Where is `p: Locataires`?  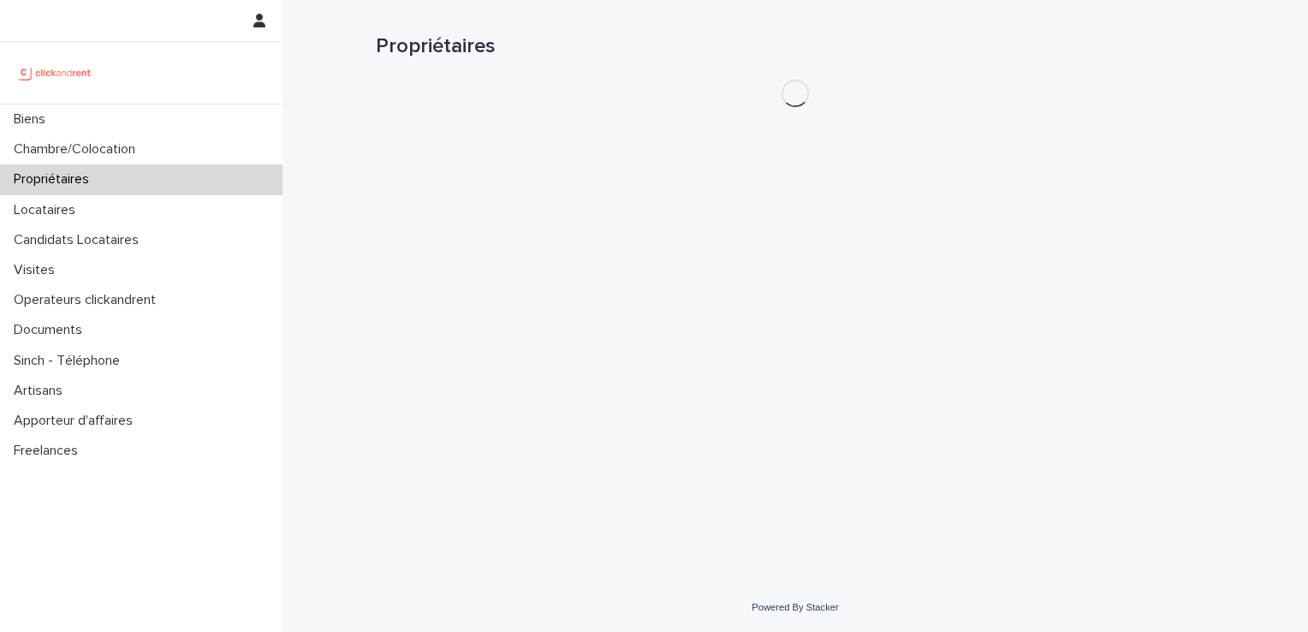 p: Locataires is located at coordinates (48, 210).